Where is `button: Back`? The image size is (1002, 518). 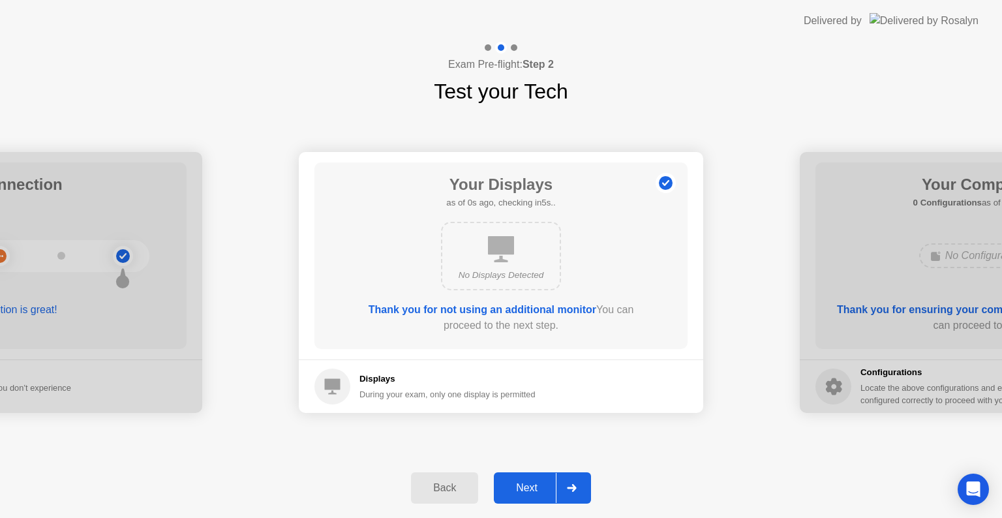 button: Back is located at coordinates (444, 488).